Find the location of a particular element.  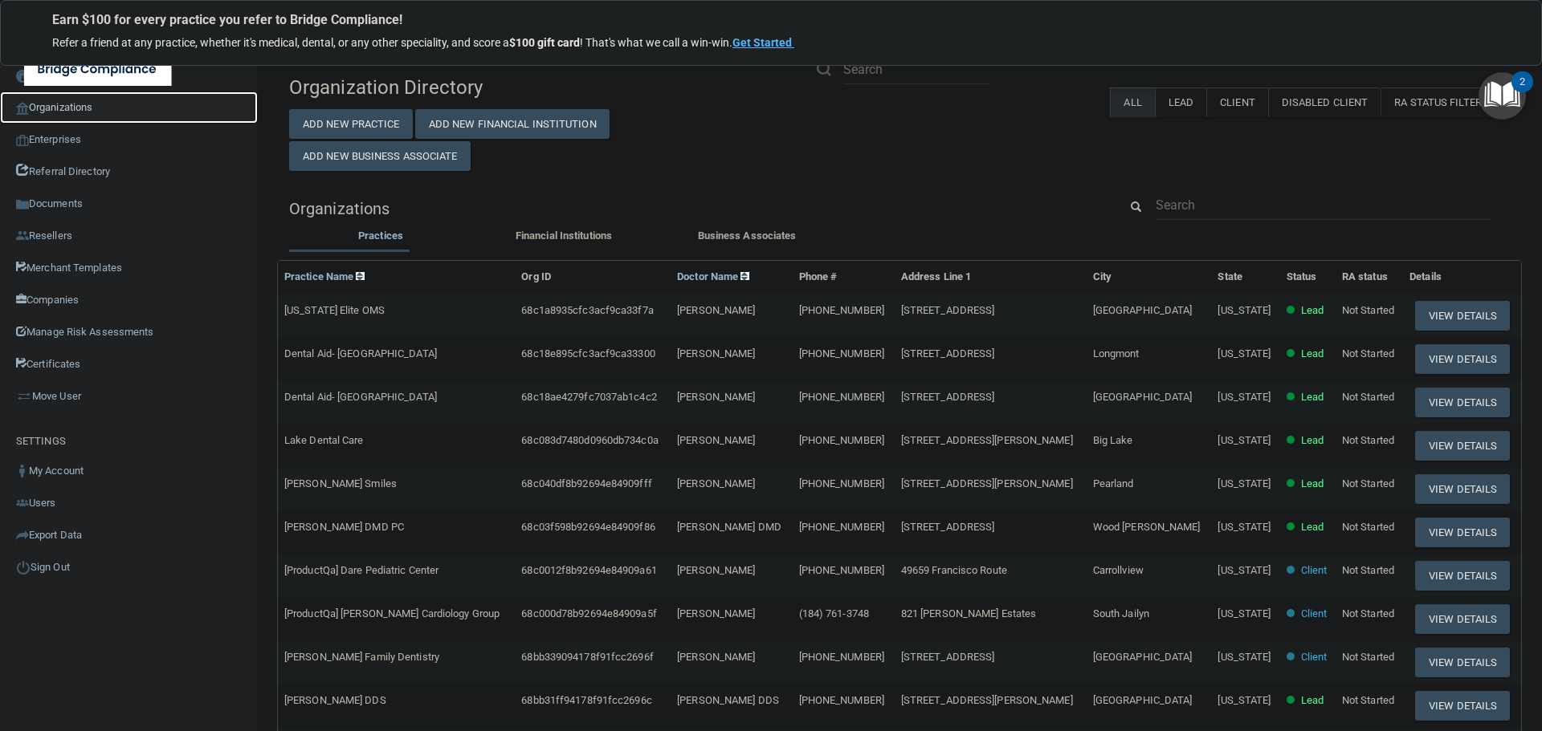

th: Phone # is located at coordinates (843, 277).